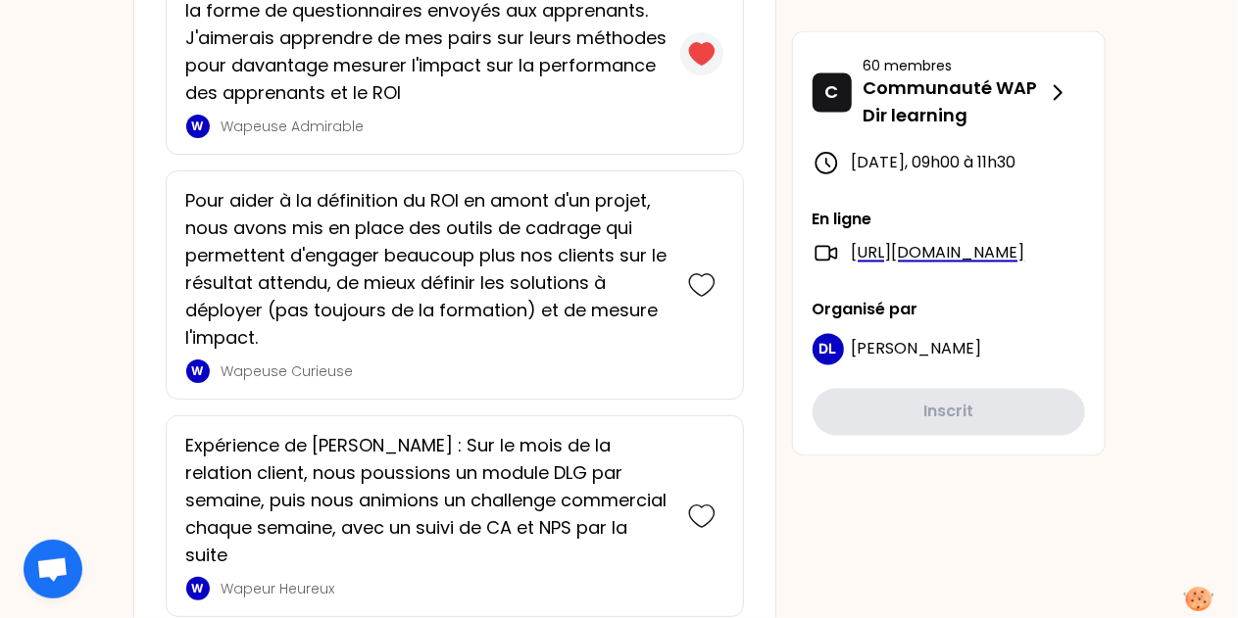  What do you see at coordinates (828, 350) in the screenshot?
I see `p: DL` at bounding box center [828, 350].